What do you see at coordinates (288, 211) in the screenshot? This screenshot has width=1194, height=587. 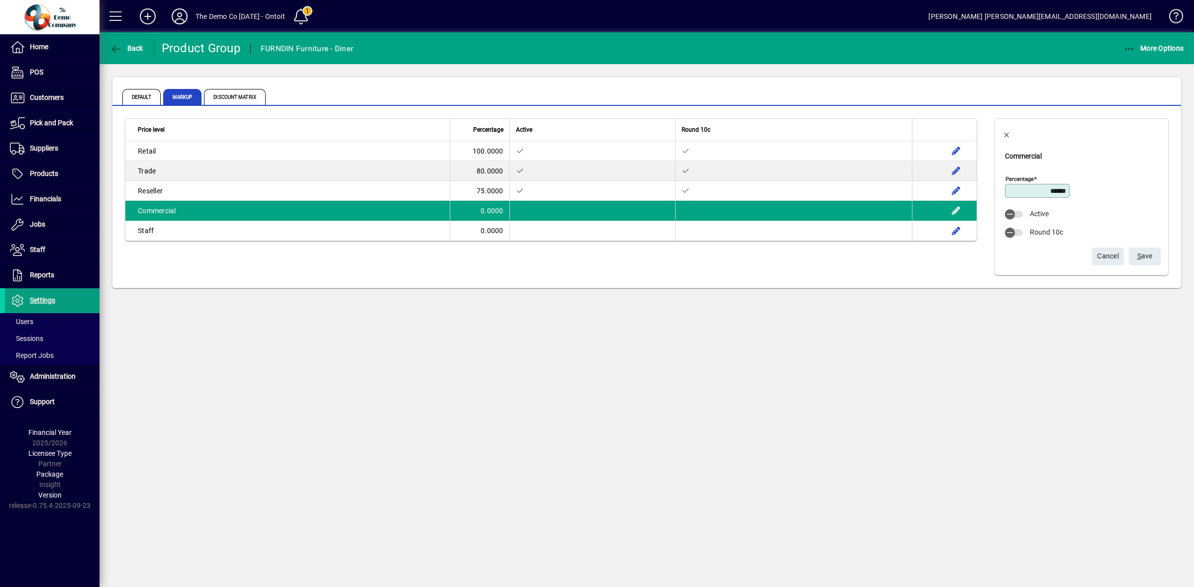 I see `td: Commercial` at bounding box center [288, 211].